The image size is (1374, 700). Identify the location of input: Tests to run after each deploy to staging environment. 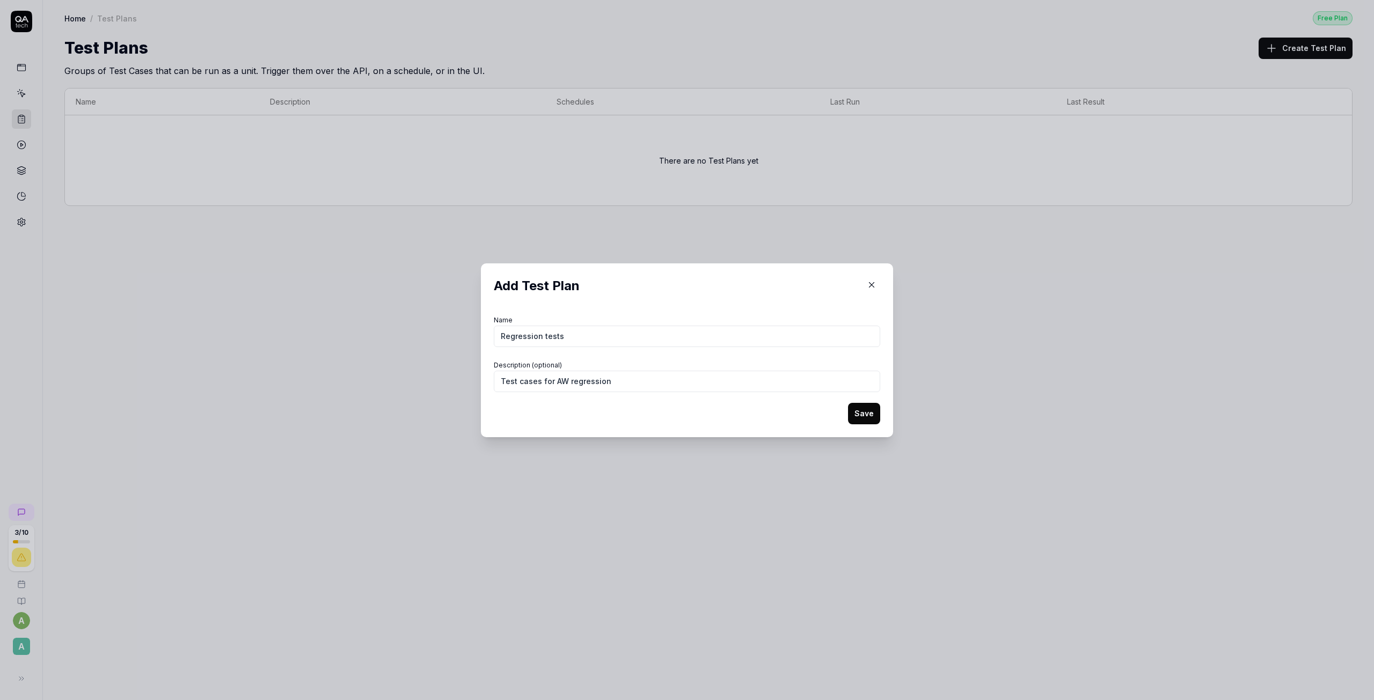
(687, 382).